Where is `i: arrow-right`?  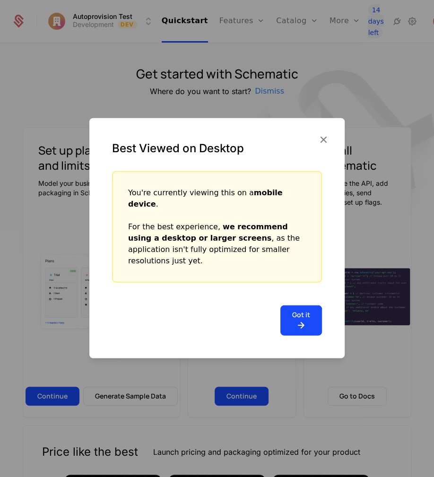 i: arrow-right is located at coordinates (301, 324).